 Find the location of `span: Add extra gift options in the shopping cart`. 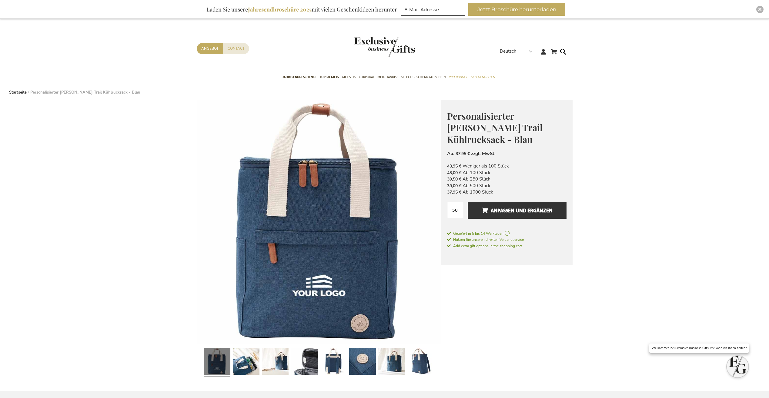

span: Add extra gift options in the shopping cart is located at coordinates (484, 246).